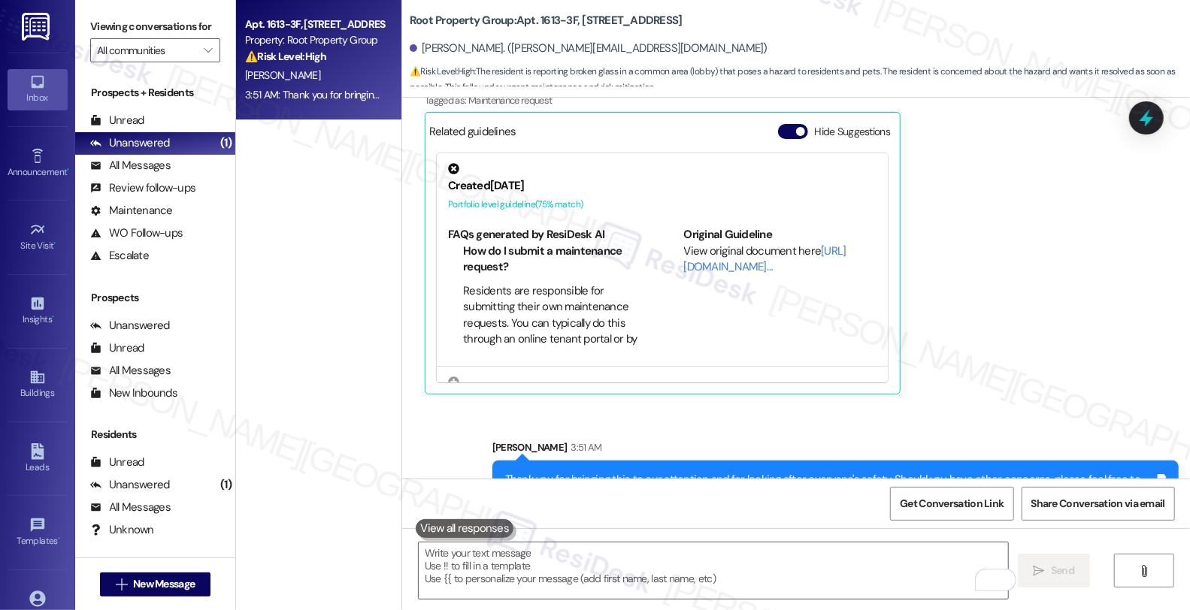  I want to click on div: Maintenance, so click(132, 210).